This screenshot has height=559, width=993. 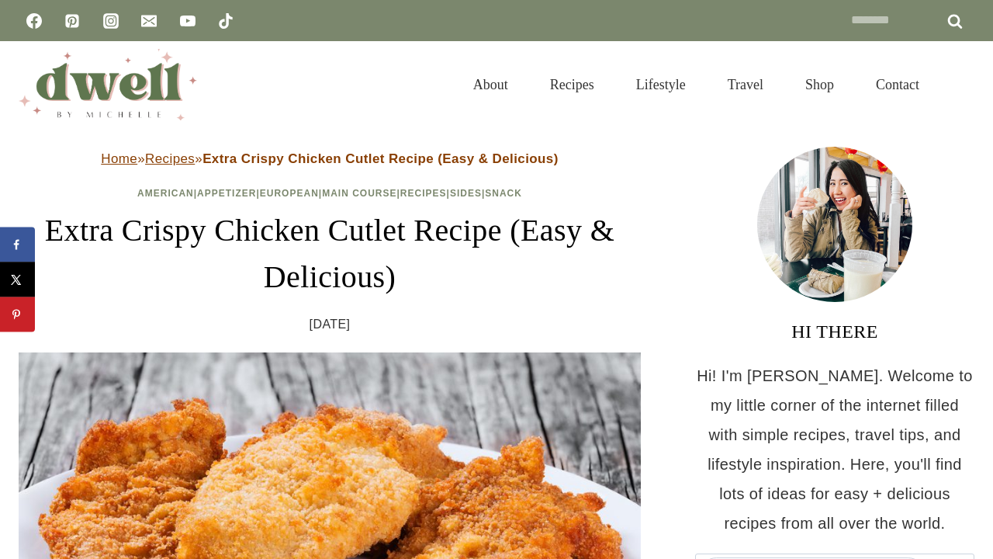 I want to click on a: European, so click(x=289, y=193).